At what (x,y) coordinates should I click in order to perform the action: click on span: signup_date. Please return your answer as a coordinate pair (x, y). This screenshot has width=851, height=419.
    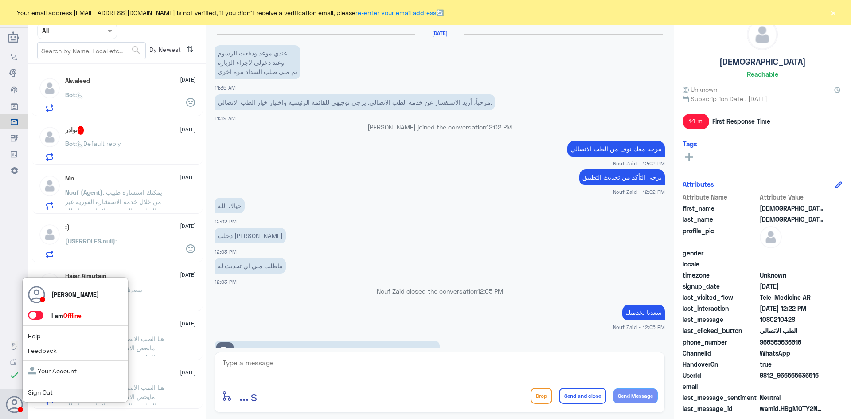
    Looking at the image, I should click on (720, 286).